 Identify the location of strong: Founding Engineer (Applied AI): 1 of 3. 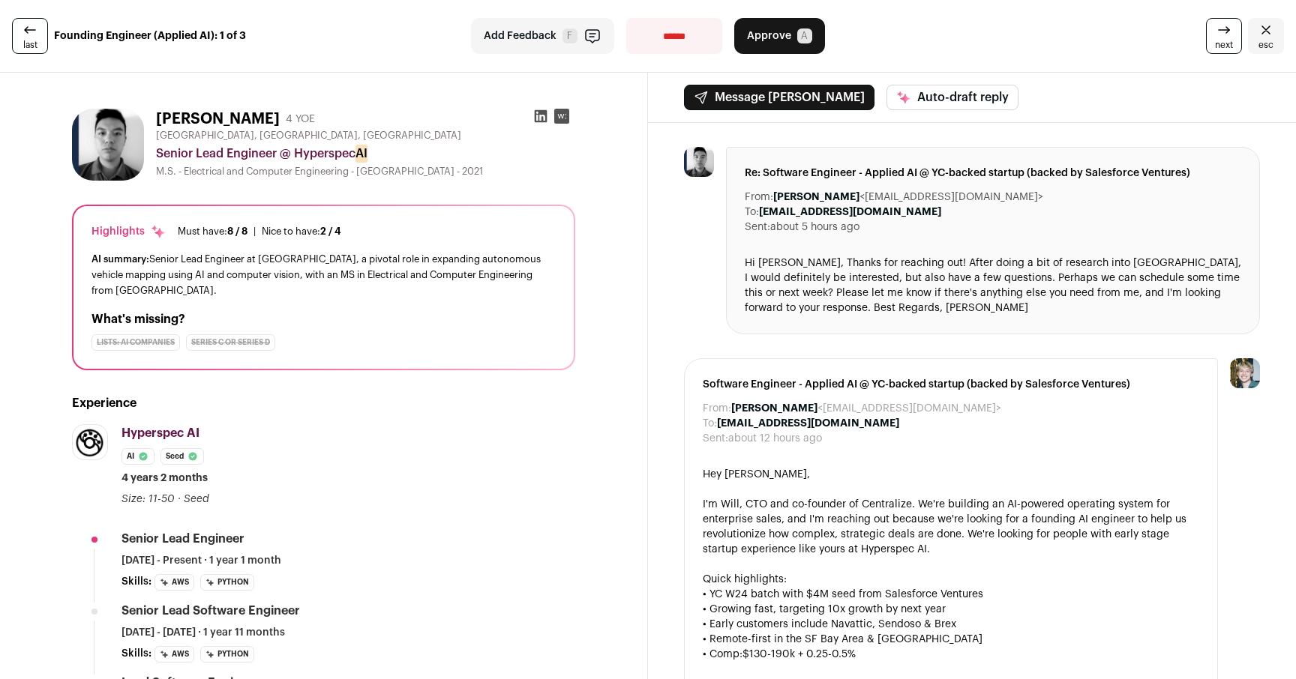
(150, 36).